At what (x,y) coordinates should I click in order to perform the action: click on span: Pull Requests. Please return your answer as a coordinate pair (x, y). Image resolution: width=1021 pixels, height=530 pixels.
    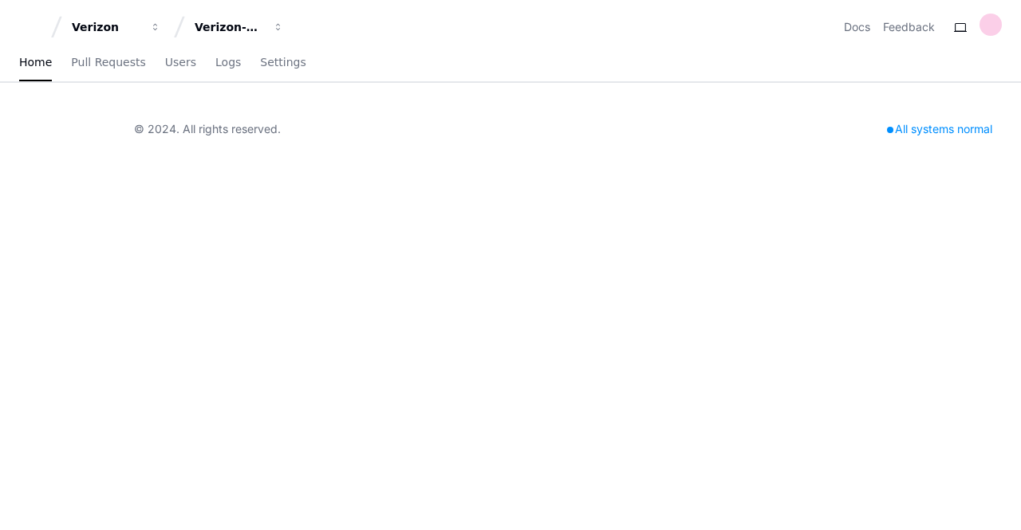
    Looking at the image, I should click on (108, 62).